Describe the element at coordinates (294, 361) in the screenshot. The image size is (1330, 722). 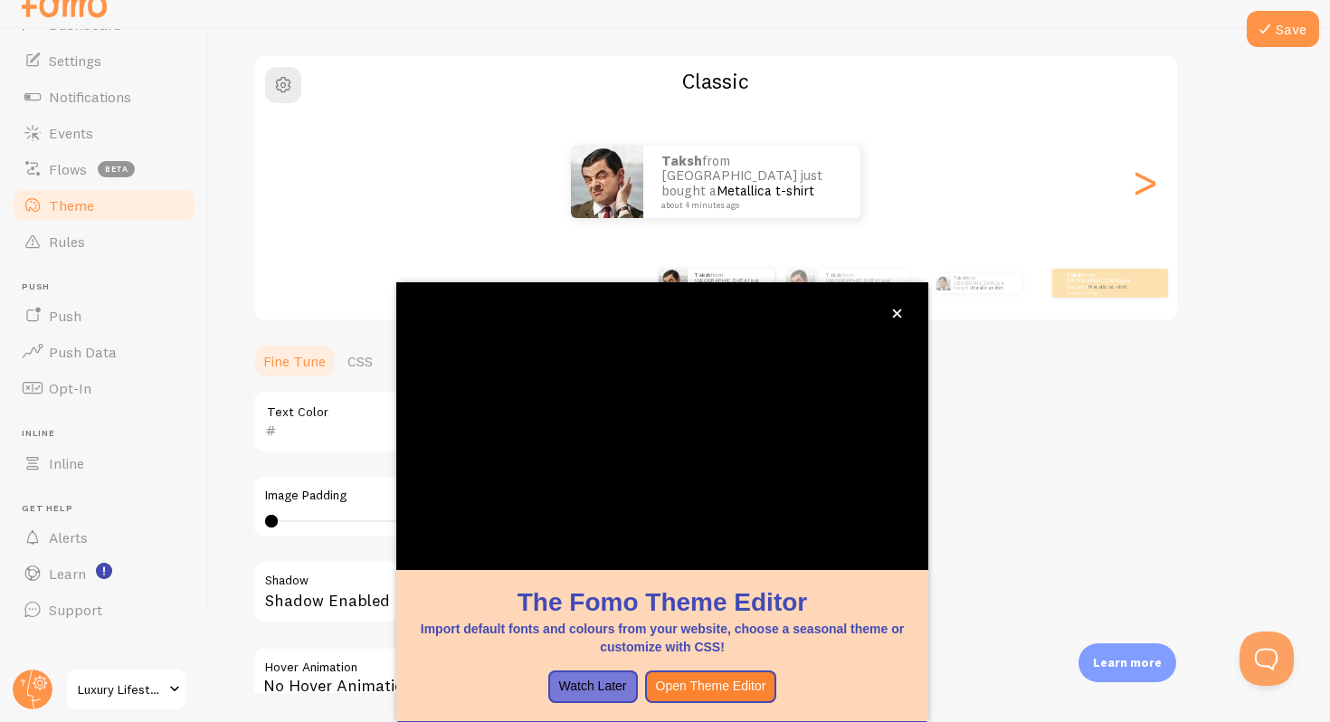
I see `a: Fine Tune` at that location.